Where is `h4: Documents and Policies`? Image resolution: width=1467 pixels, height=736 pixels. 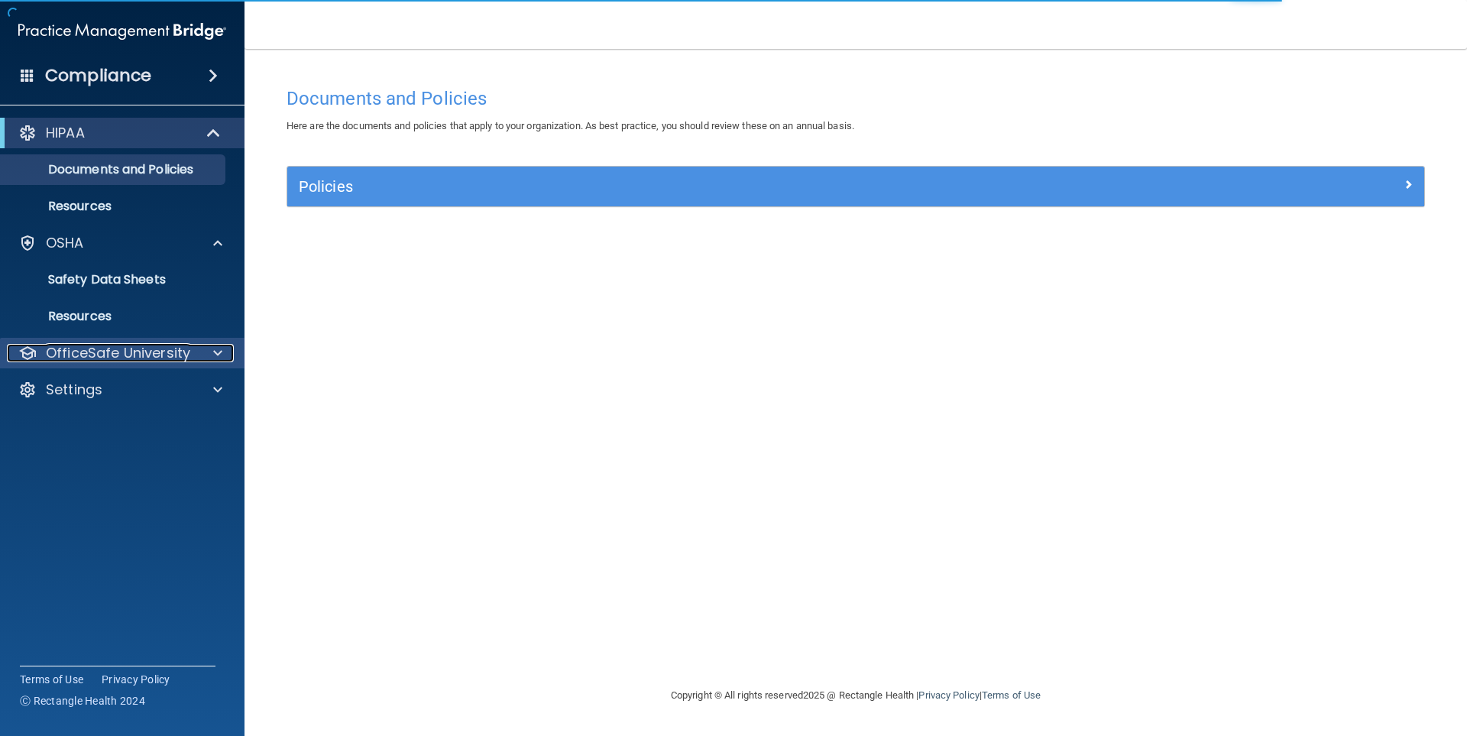
h4: Documents and Policies is located at coordinates (856, 99).